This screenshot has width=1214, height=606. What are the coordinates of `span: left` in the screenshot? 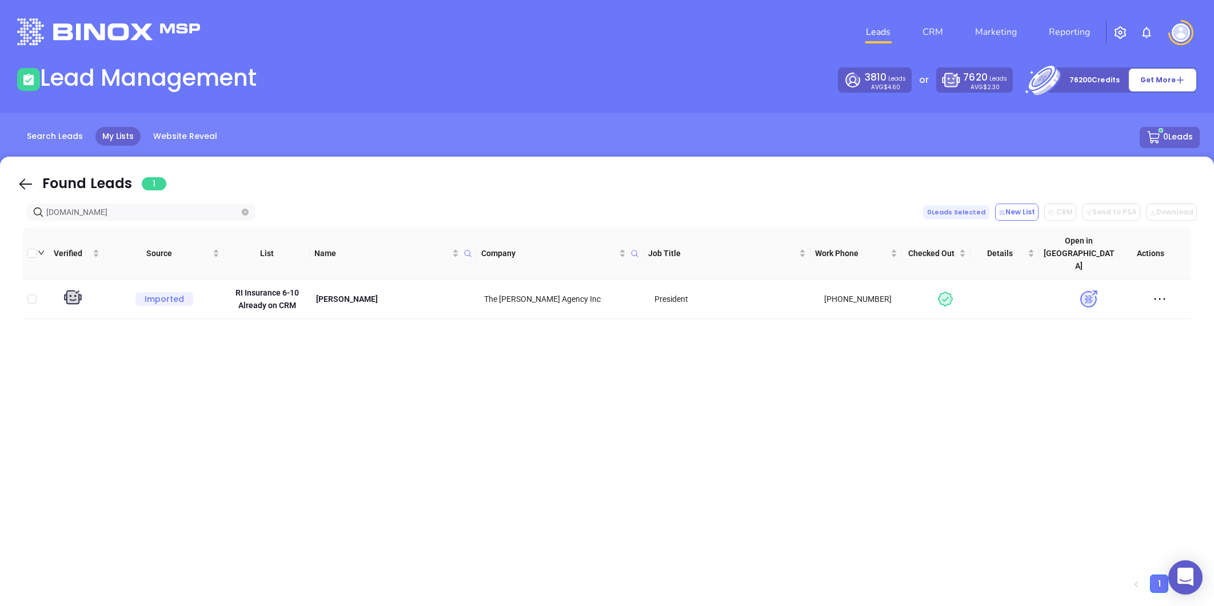 It's located at (1136, 584).